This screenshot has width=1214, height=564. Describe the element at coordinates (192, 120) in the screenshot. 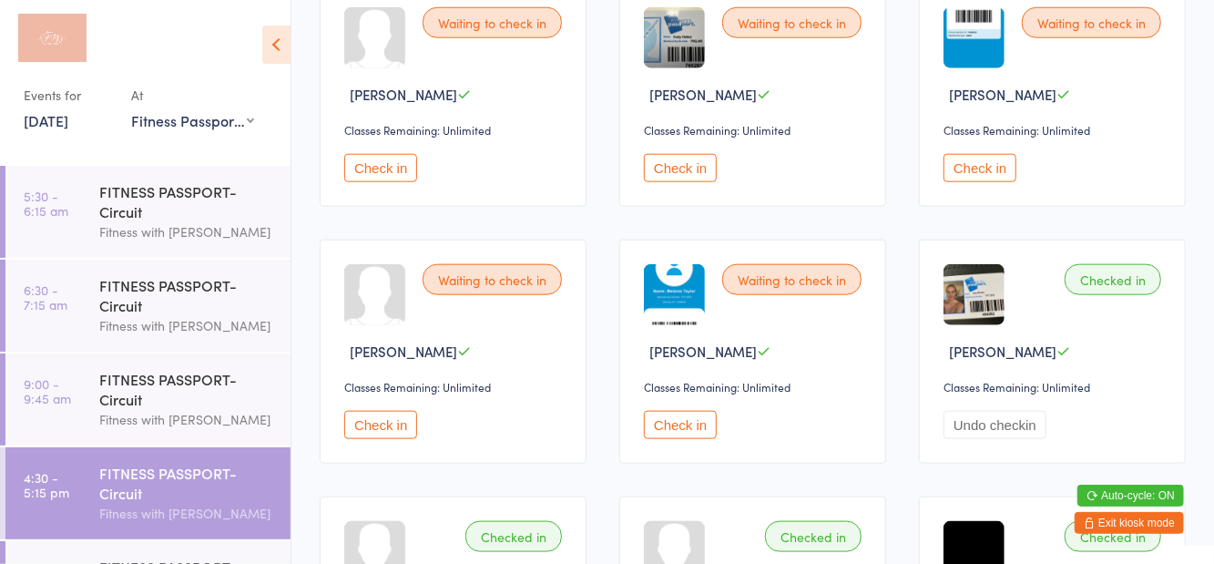

I see `div: Fitness Passport- Women's Fitness Studio` at that location.